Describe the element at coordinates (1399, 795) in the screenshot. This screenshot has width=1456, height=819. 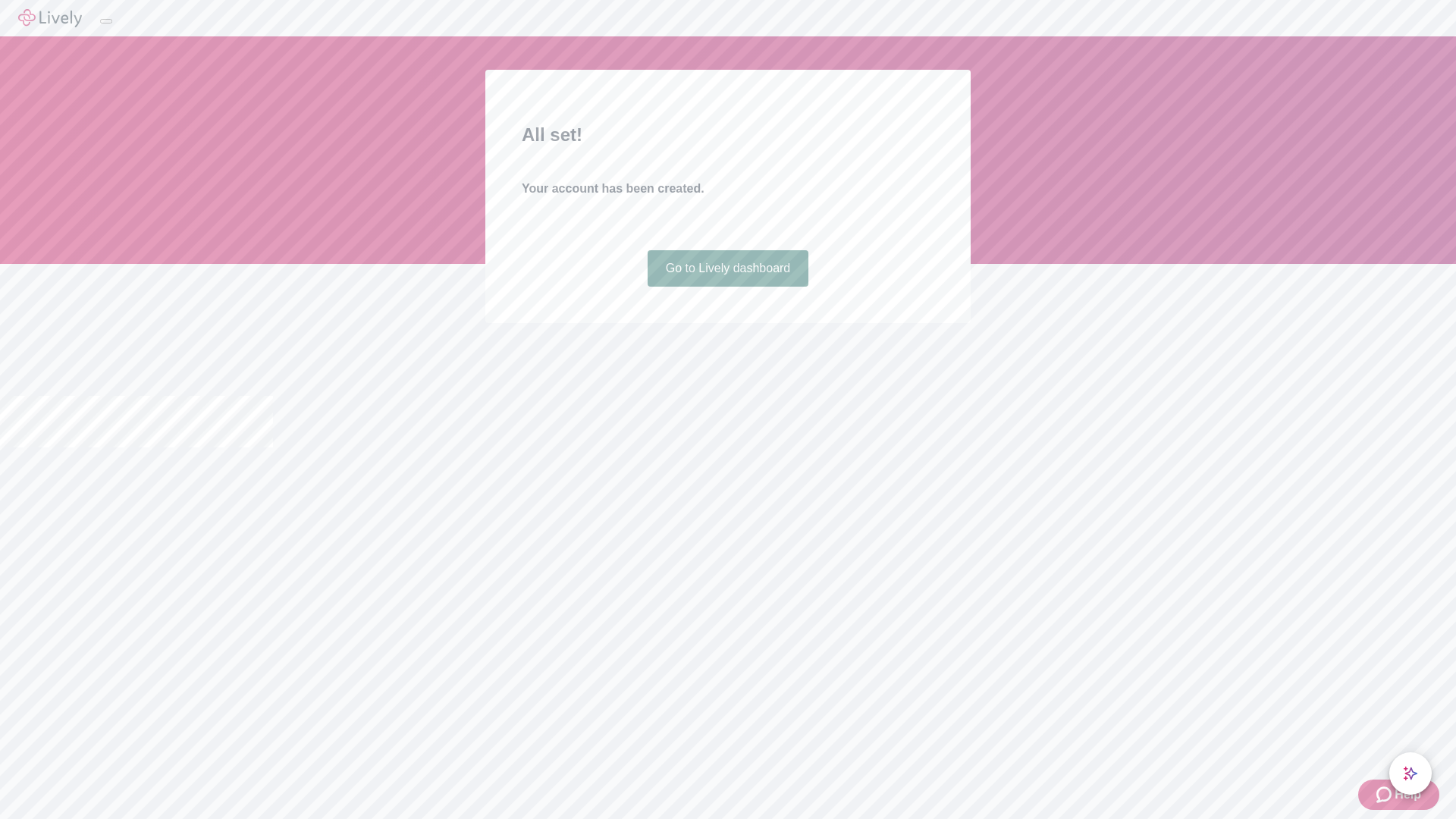
I see `button: Zendesk support iconHelp` at that location.